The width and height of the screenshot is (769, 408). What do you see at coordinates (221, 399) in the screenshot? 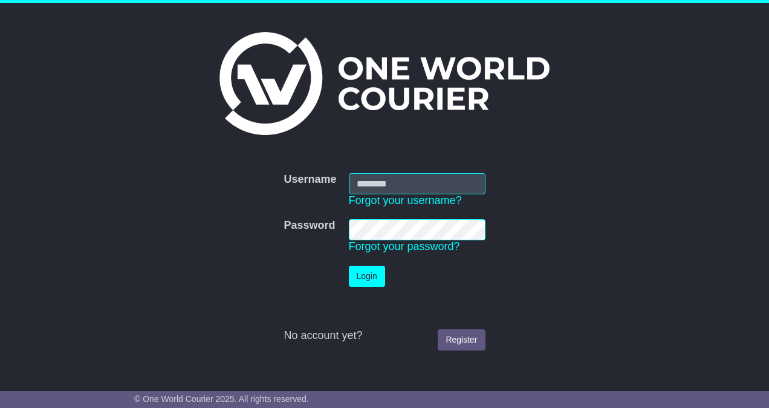
I see `span: © One World Courier 2025. All rights reserved.` at bounding box center [221, 399].